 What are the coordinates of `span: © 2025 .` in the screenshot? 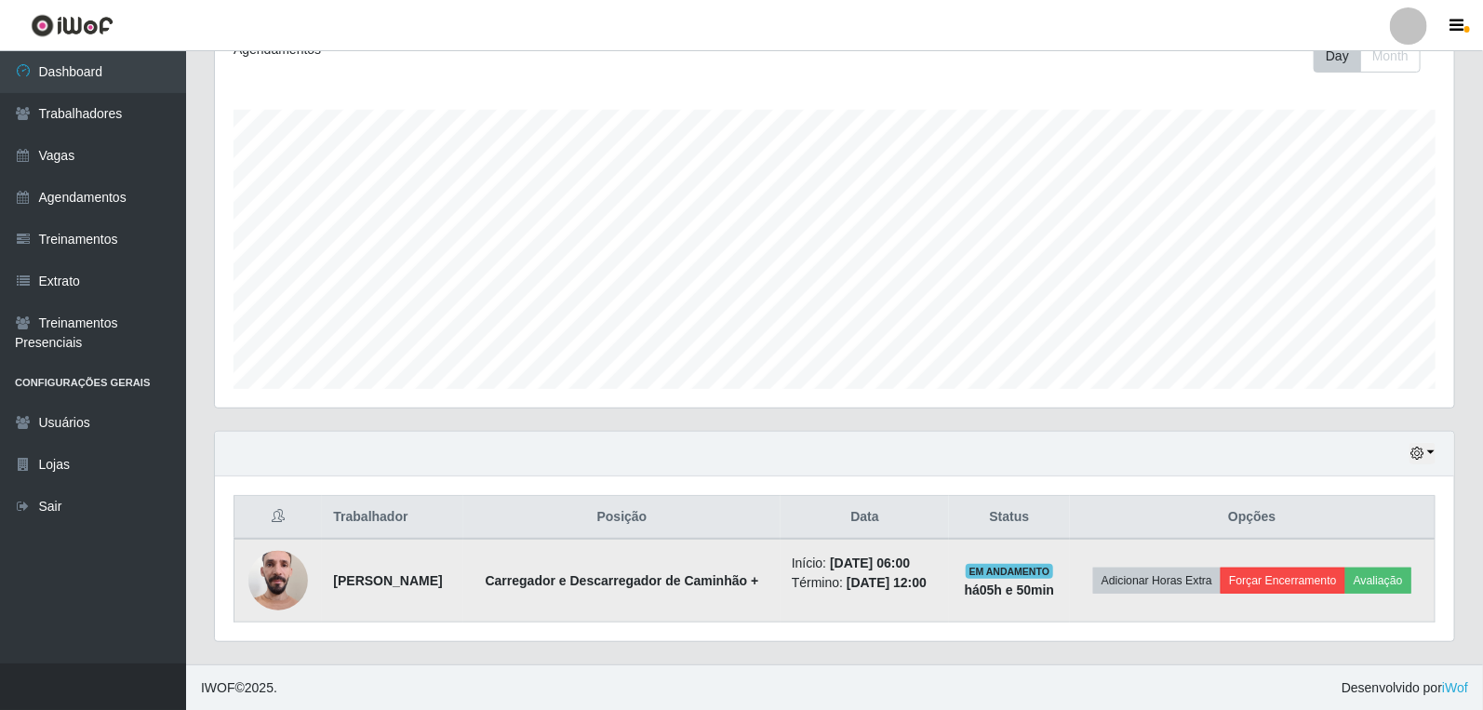 It's located at (239, 687).